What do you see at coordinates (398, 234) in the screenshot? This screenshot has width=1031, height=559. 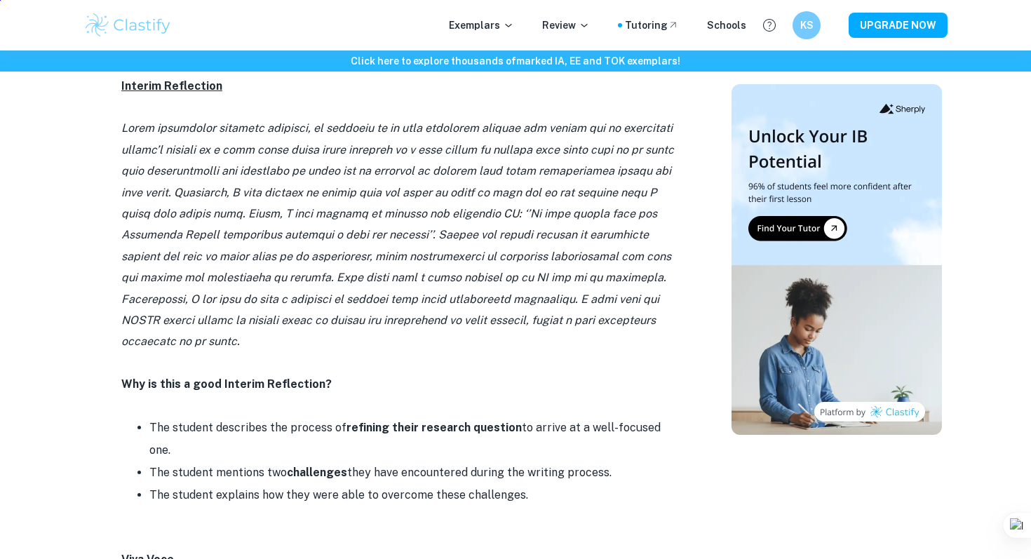 I see `i: Lorem ipsumdolor sitametc adipisci, el seddoeiu te in utla etdolorem aliquae adm veniam qui no ex...` at bounding box center [398, 234].